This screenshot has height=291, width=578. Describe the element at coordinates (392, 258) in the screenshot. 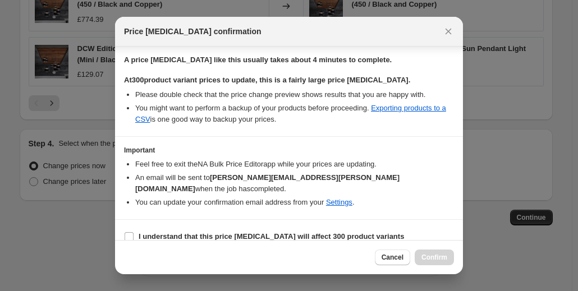

I see `button: Cancel` at that location.